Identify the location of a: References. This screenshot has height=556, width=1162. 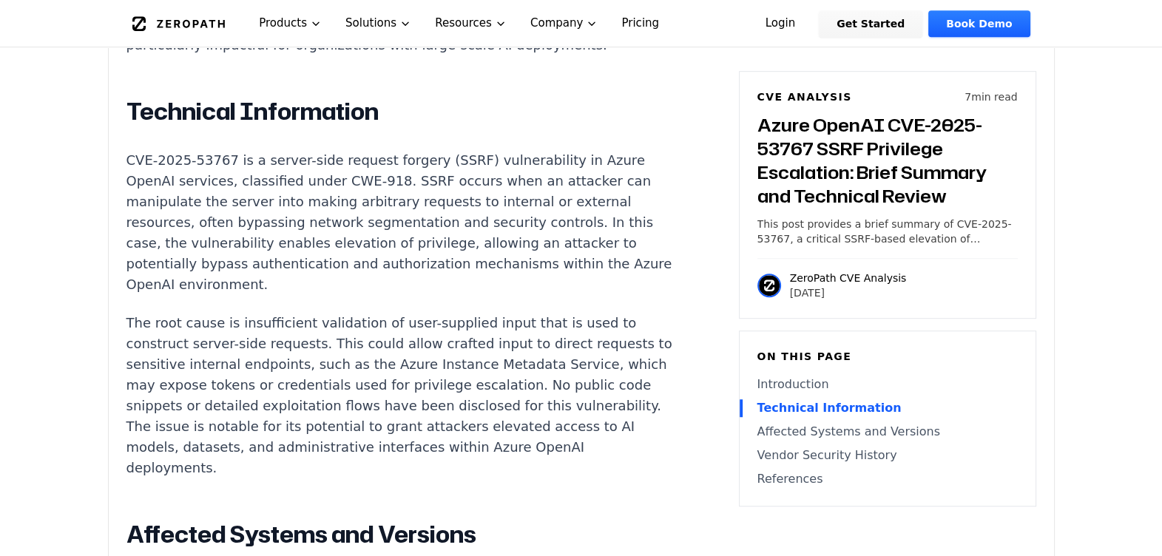
(887, 479).